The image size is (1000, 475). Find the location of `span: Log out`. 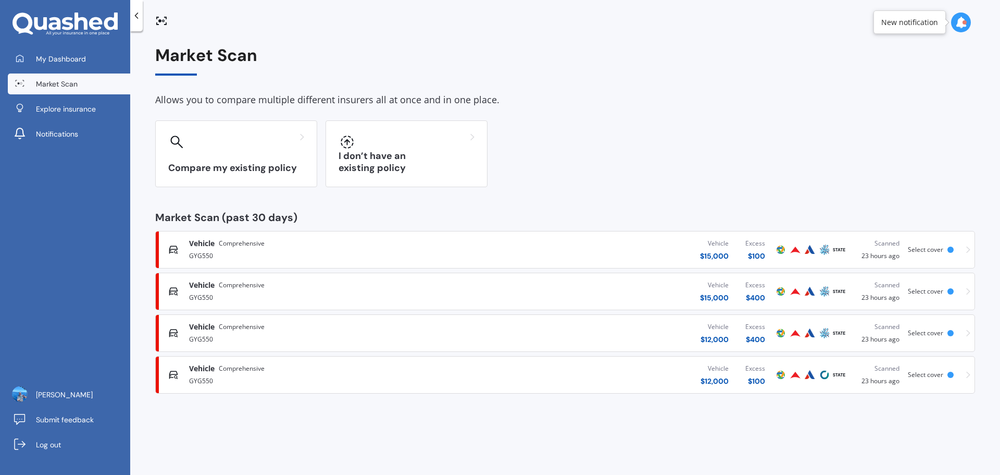

span: Log out is located at coordinates (48, 444).